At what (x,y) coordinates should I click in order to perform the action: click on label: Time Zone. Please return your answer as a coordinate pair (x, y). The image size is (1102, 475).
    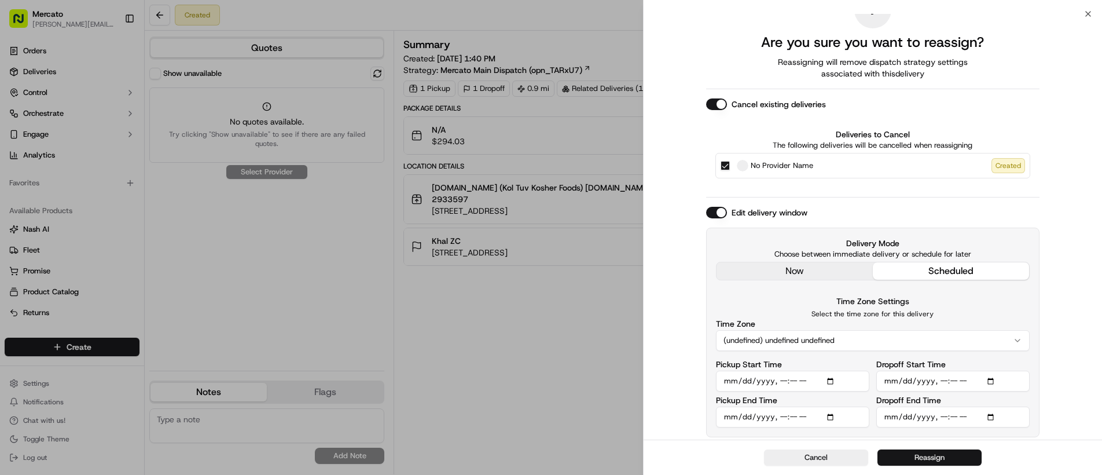
    Looking at the image, I should click on (736, 324).